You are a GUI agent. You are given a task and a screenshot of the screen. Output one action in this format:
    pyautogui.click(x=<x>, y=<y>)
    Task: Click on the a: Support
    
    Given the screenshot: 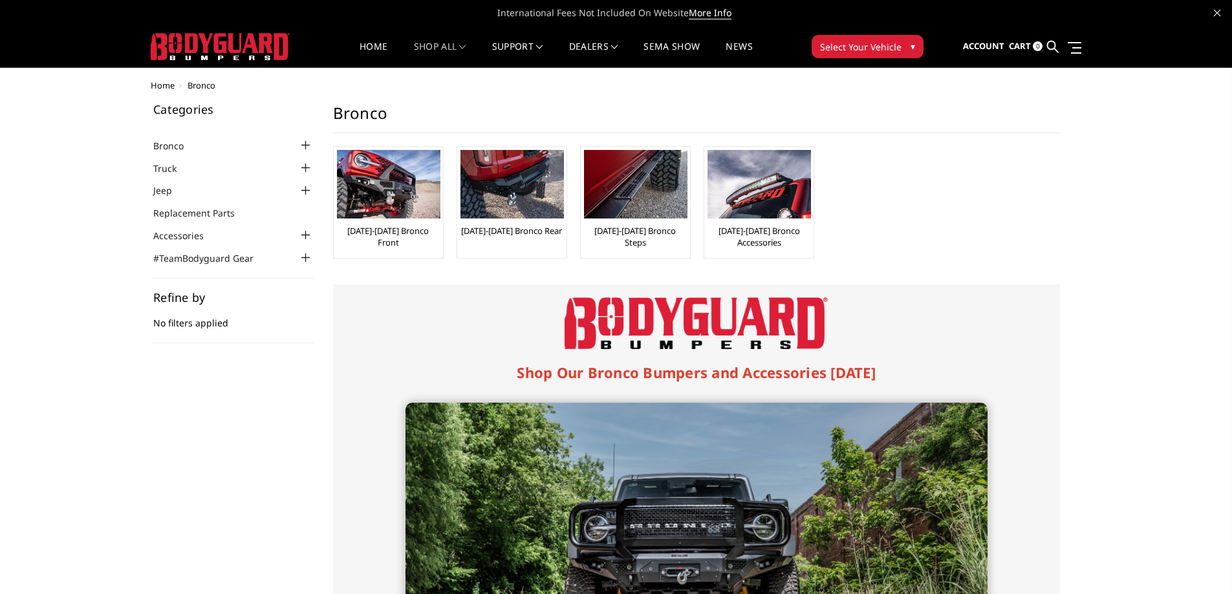 What is the action you would take?
    pyautogui.click(x=517, y=54)
    